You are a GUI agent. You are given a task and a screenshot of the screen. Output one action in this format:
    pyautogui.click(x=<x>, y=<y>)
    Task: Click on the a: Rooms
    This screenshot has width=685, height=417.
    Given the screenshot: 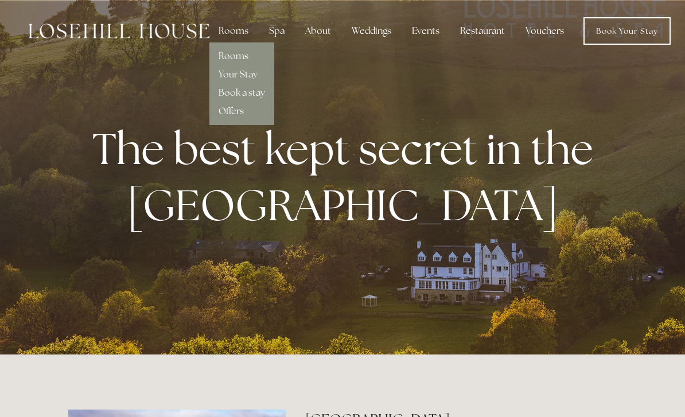 What is the action you would take?
    pyautogui.click(x=234, y=56)
    